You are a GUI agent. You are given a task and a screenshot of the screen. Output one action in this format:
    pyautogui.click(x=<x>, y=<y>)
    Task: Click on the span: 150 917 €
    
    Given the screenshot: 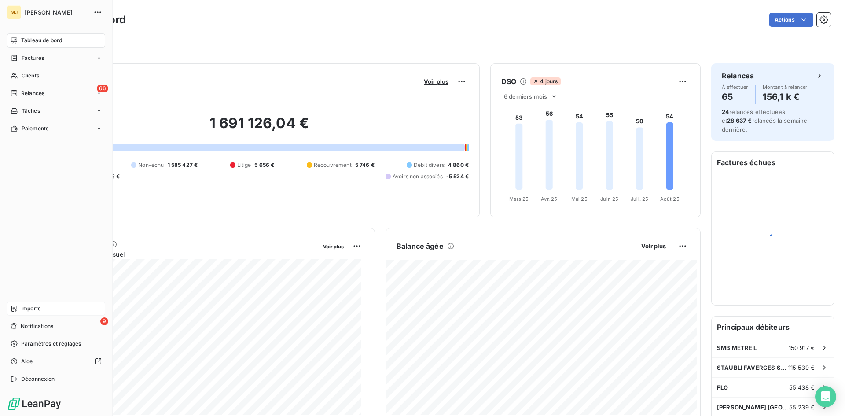 What is the action you would take?
    pyautogui.click(x=801, y=348)
    